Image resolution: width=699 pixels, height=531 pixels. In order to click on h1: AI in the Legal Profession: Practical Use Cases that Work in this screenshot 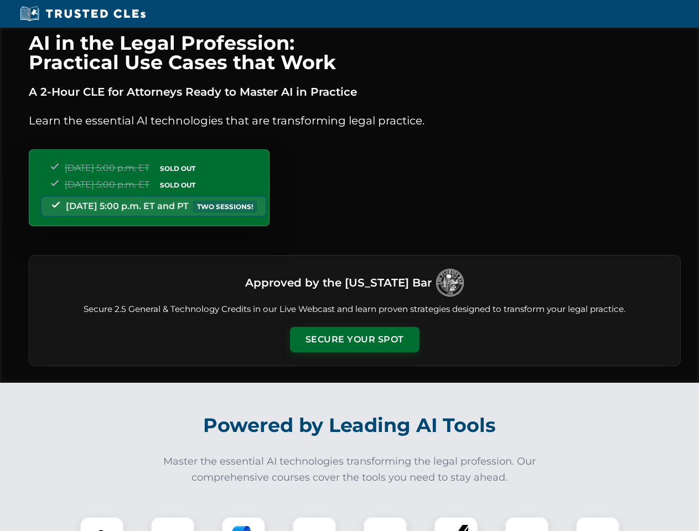, I will do `click(355, 53)`.